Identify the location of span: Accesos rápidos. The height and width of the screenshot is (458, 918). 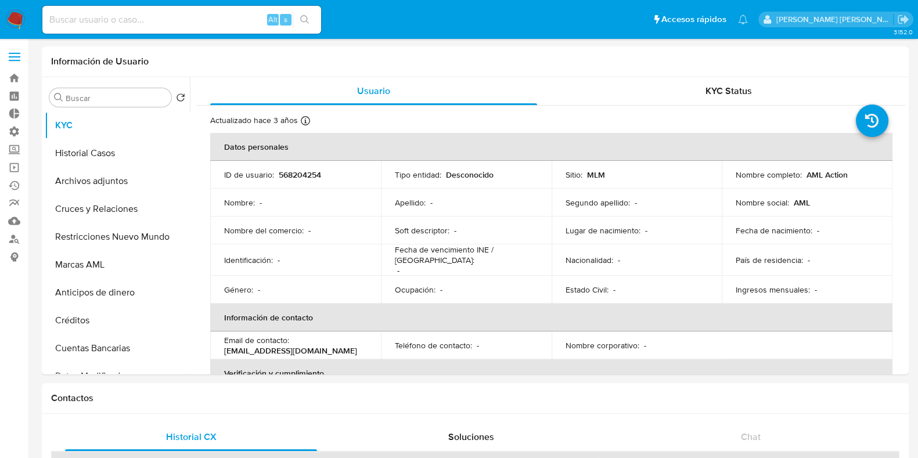
(694, 19).